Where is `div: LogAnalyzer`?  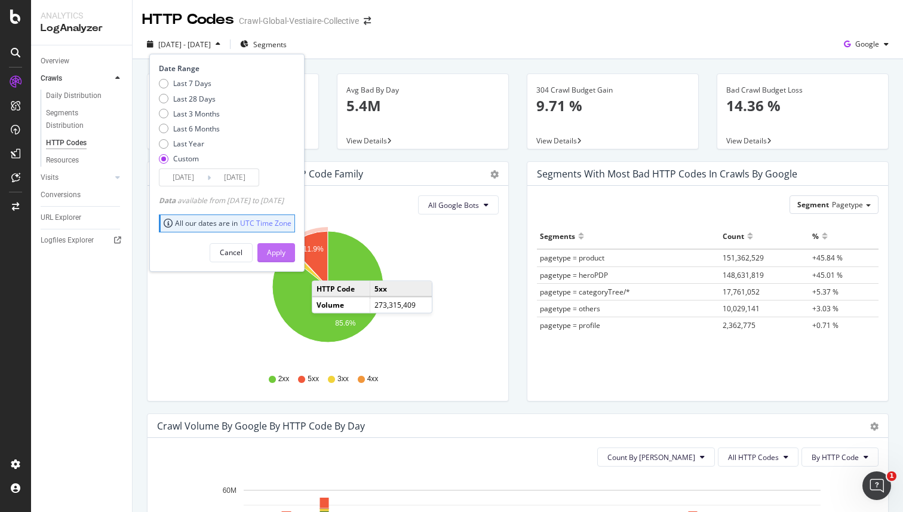
div: LogAnalyzer is located at coordinates (81, 28).